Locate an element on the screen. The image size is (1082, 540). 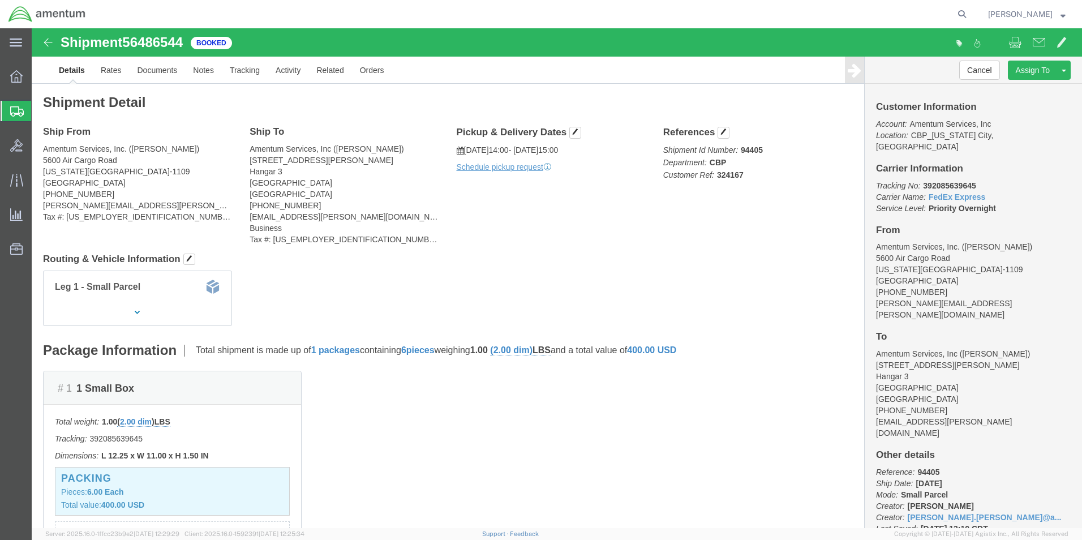
a: Feedback is located at coordinates (524, 534).